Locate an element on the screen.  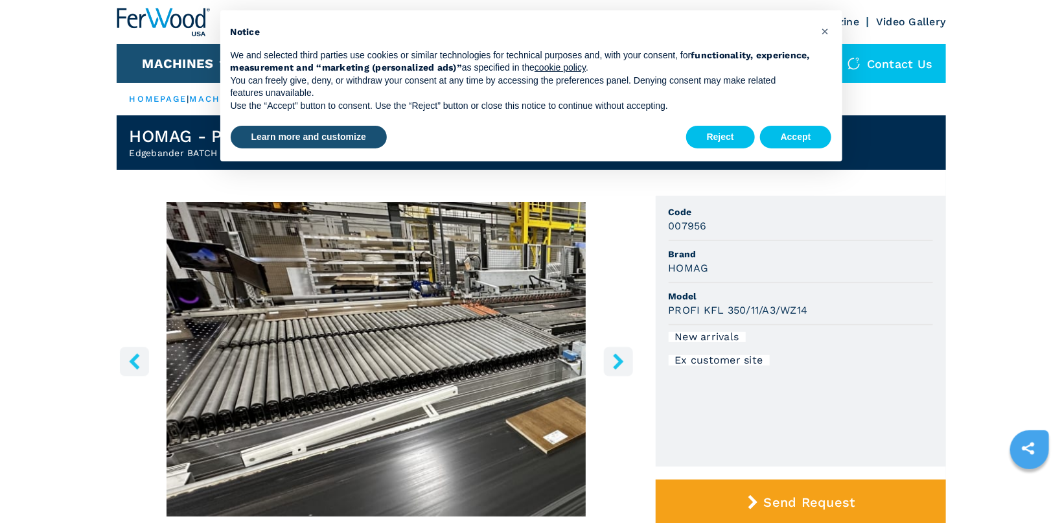
a: Video Gallery is located at coordinates (911, 21).